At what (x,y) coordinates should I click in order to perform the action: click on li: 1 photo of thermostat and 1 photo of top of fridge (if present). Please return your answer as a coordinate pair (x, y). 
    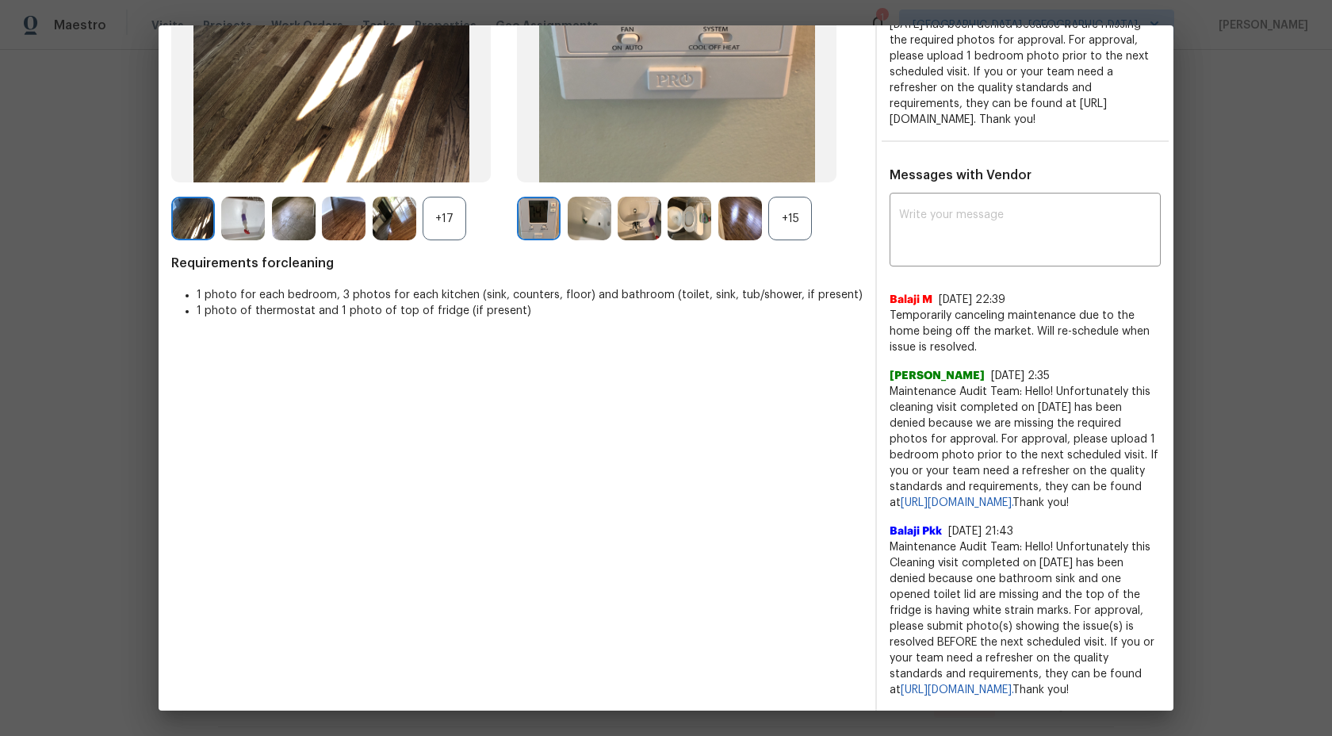
    Looking at the image, I should click on (530, 311).